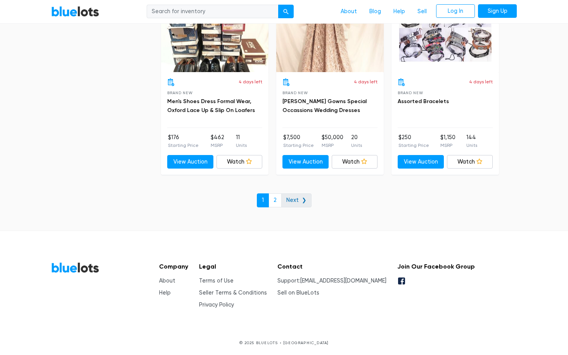 The width and height of the screenshot is (568, 355). Describe the element at coordinates (332, 281) in the screenshot. I see `li: Support:` at that location.